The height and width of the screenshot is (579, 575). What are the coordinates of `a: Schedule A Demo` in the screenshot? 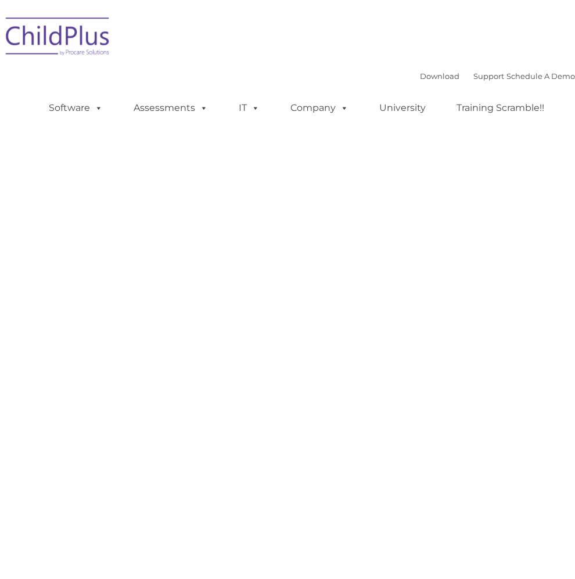 It's located at (541, 76).